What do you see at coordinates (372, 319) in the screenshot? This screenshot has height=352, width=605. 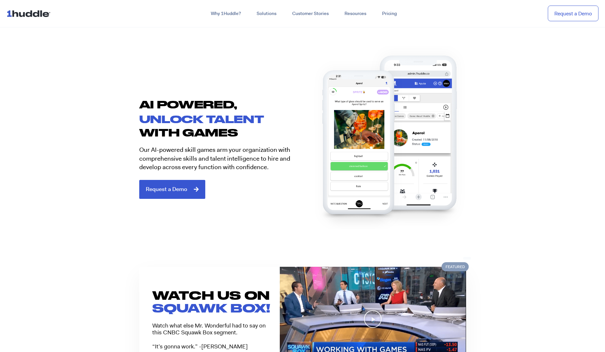 I see `div: Play Video` at bounding box center [372, 319].